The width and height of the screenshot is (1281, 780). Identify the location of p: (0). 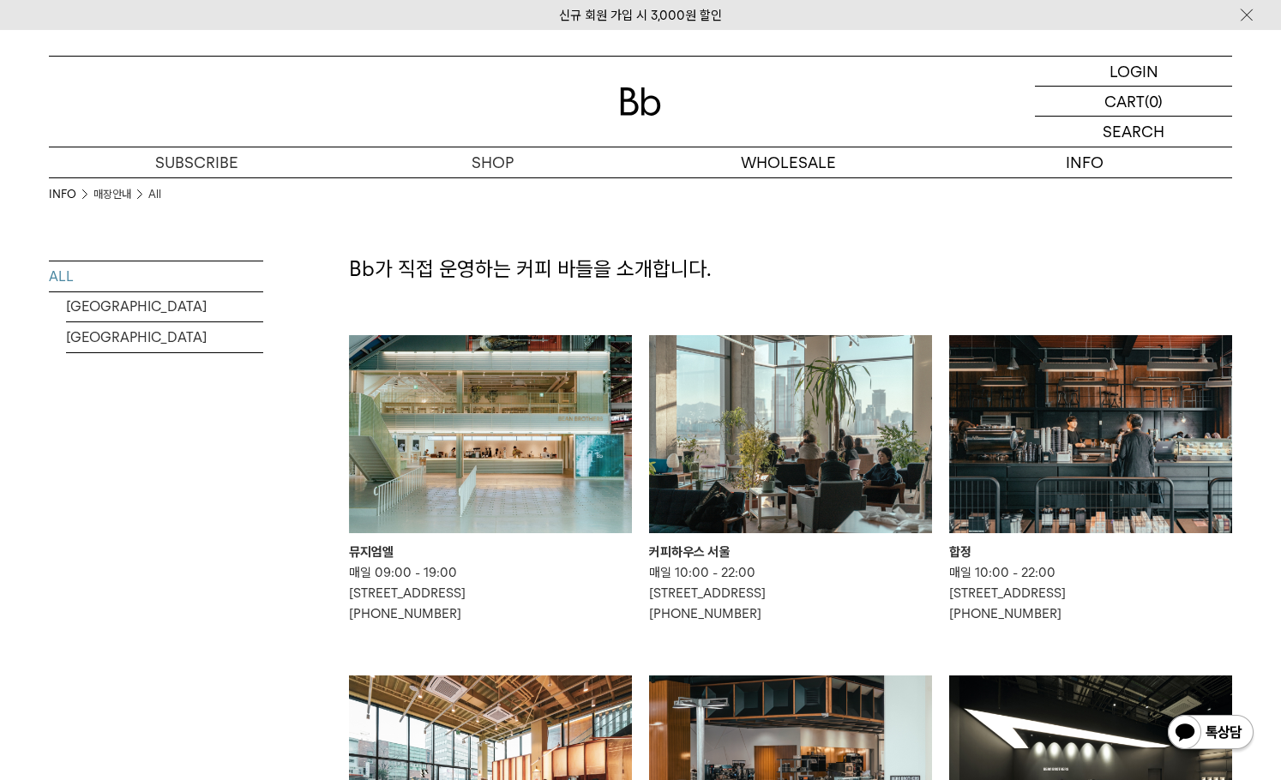
(1153, 101).